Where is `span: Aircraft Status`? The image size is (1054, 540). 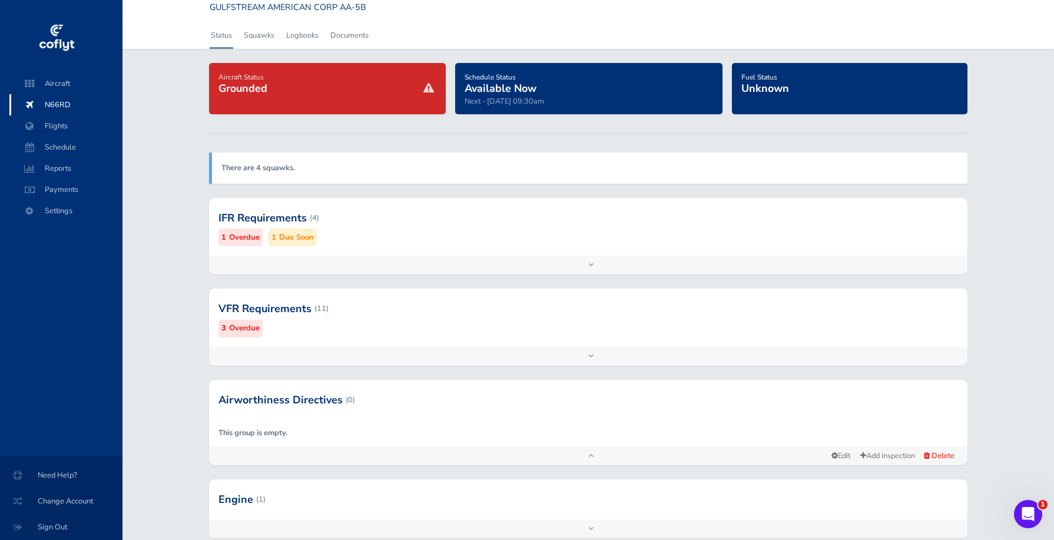
span: Aircraft Status is located at coordinates (241, 77).